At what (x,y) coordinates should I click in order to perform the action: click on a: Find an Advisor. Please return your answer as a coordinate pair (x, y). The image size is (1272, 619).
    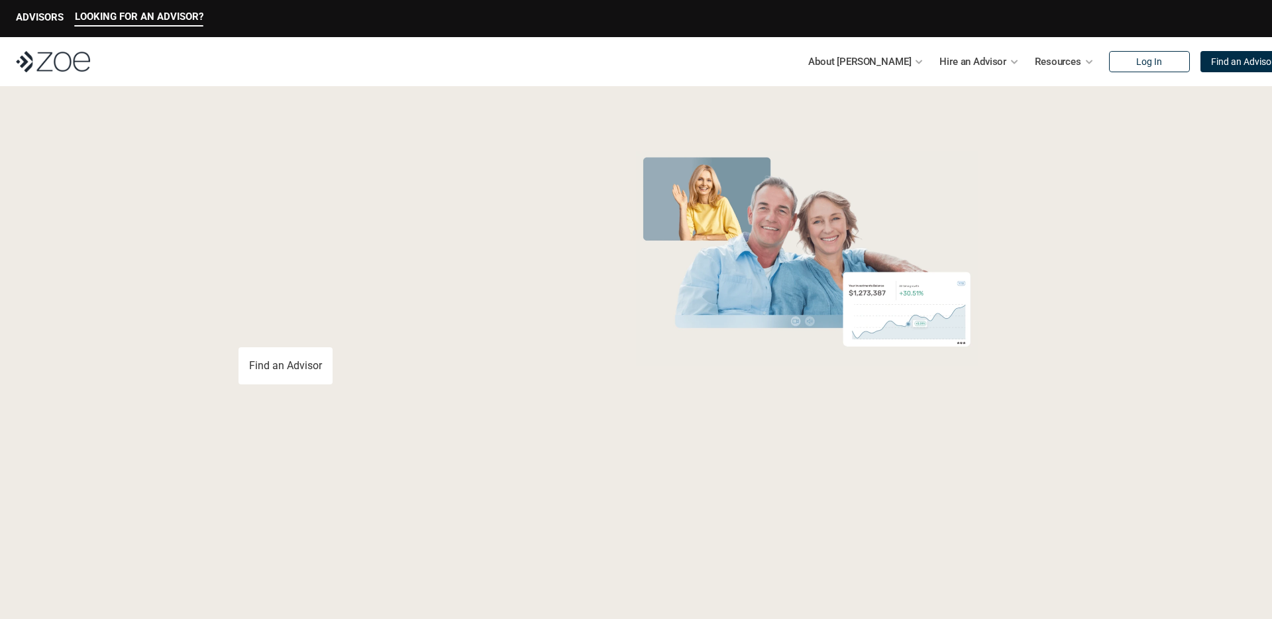
    Looking at the image, I should click on (286, 366).